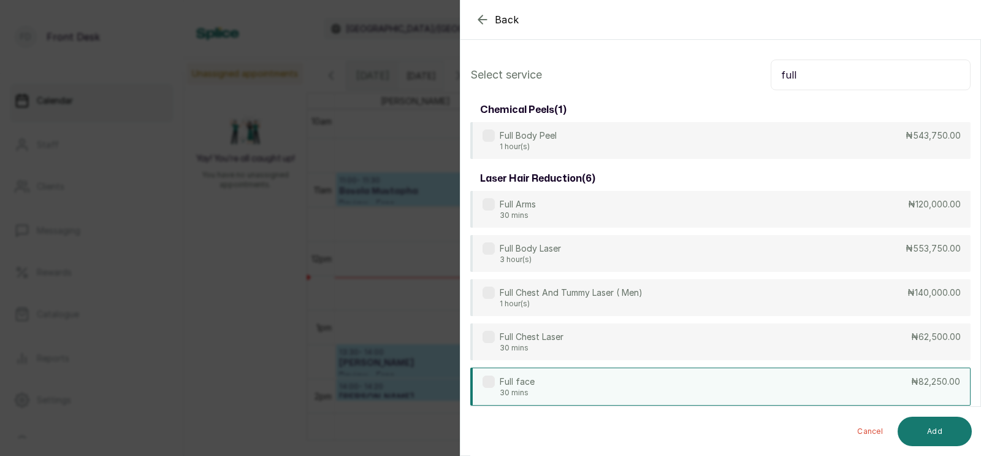 This screenshot has height=456, width=981. What do you see at coordinates (517, 381) in the screenshot?
I see `p: Full face` at bounding box center [517, 381].